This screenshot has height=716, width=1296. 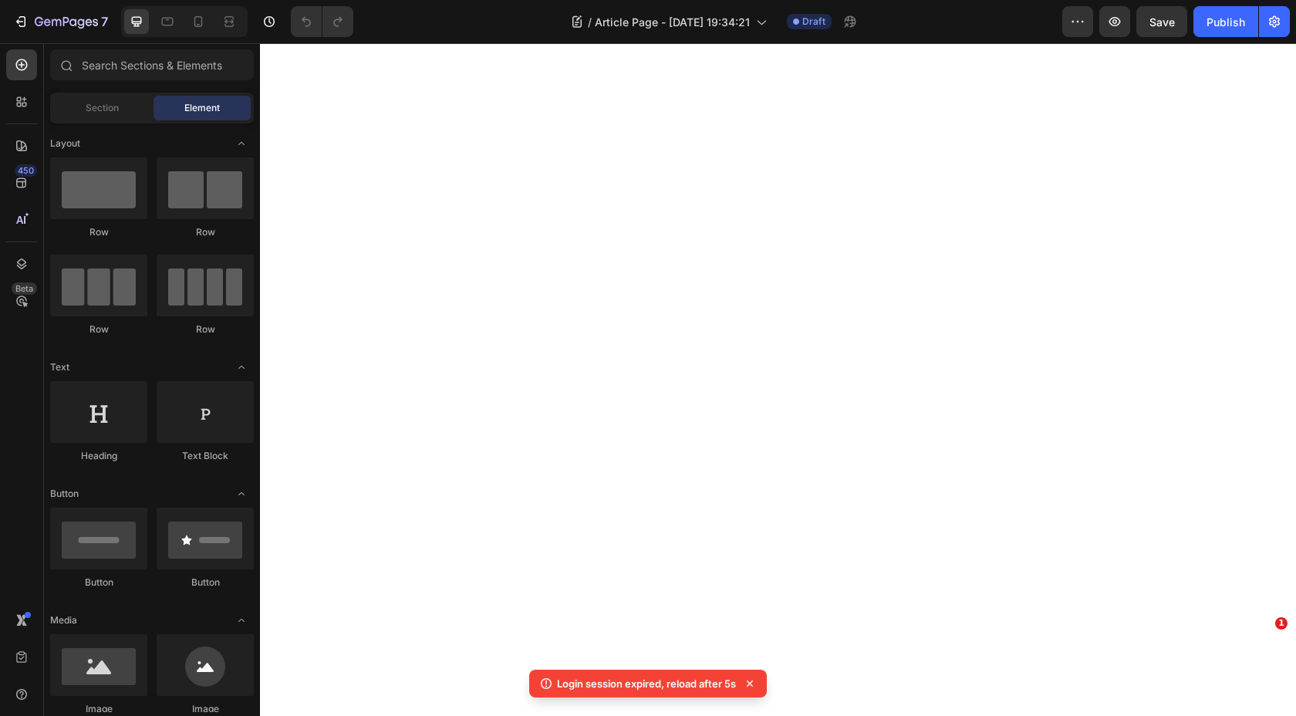 What do you see at coordinates (1161, 22) in the screenshot?
I see `button: Save` at bounding box center [1161, 22].